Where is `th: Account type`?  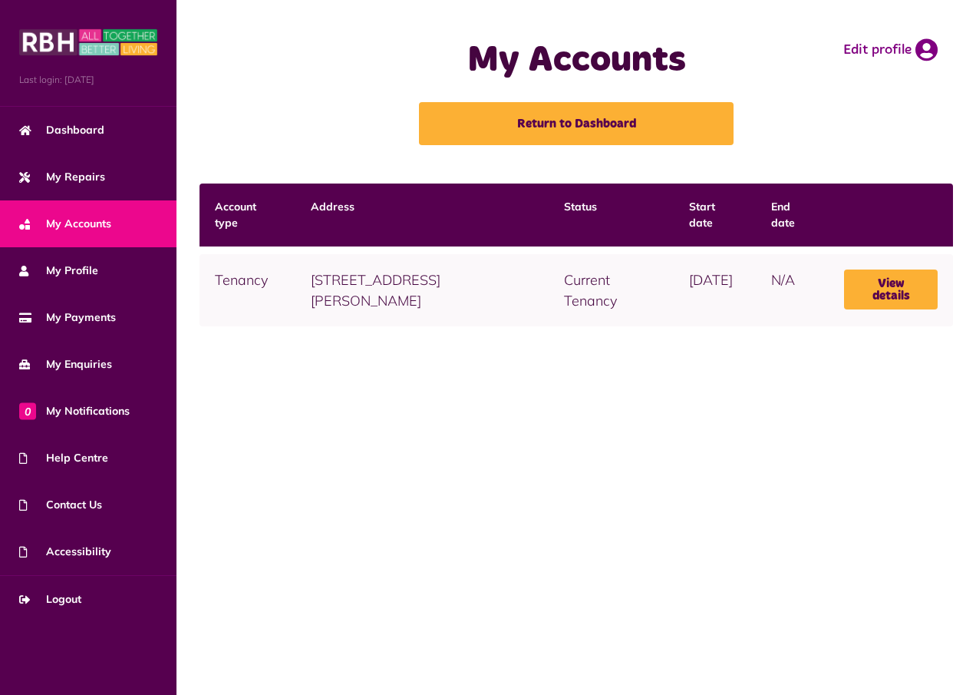
th: Account type is located at coordinates (247, 215).